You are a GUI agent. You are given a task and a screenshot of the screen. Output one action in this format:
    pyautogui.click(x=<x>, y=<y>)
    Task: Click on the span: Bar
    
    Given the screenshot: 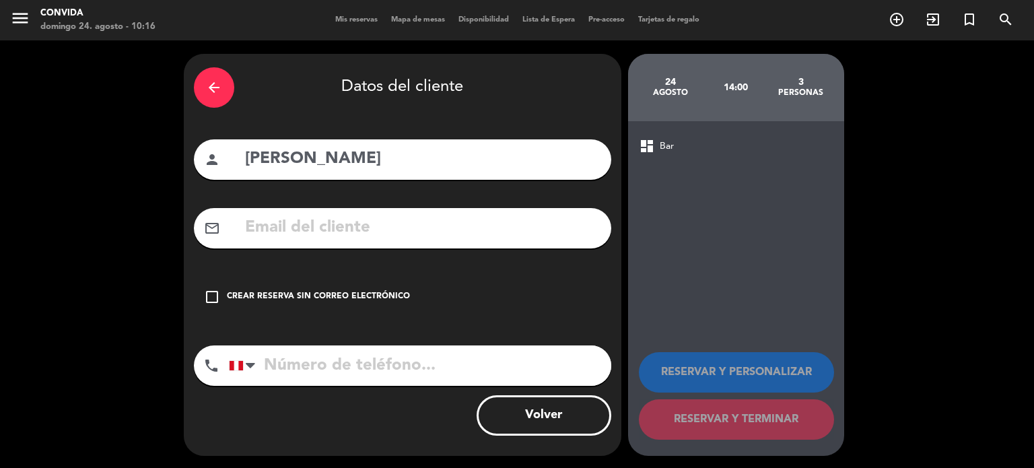 What is the action you would take?
    pyautogui.click(x=666, y=146)
    